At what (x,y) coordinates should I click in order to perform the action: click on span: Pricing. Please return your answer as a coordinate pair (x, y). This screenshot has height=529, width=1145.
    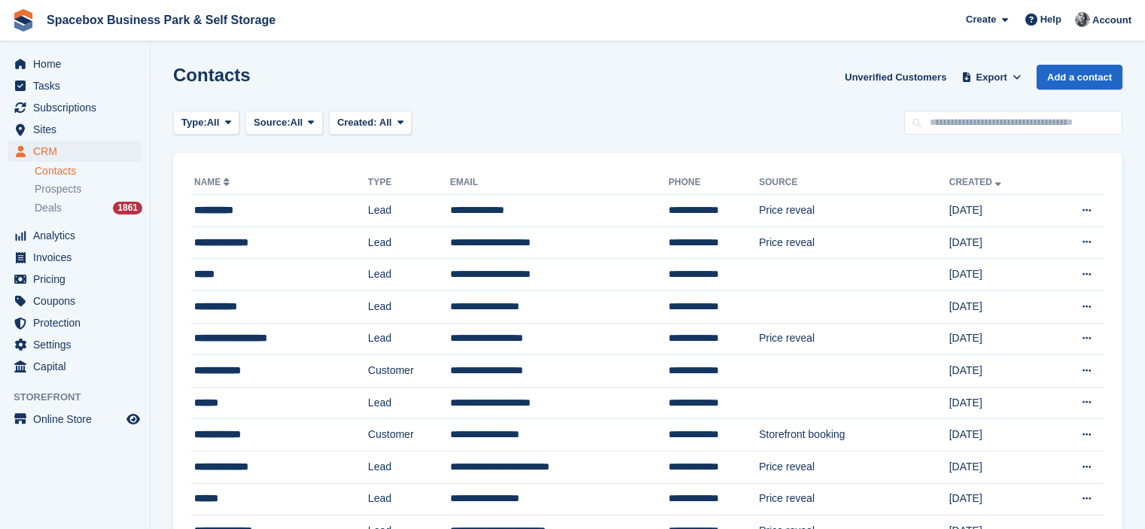
    Looking at the image, I should click on (78, 279).